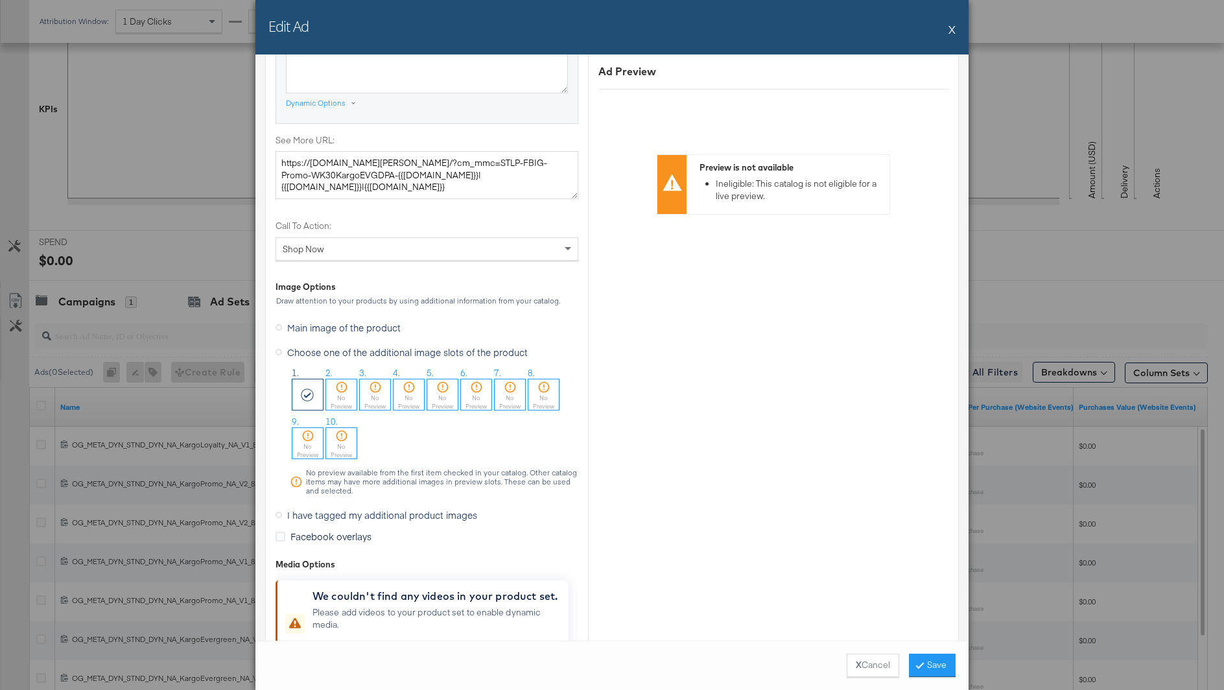 The height and width of the screenshot is (690, 1224). What do you see at coordinates (316, 103) in the screenshot?
I see `div: Dynamic Options` at bounding box center [316, 103].